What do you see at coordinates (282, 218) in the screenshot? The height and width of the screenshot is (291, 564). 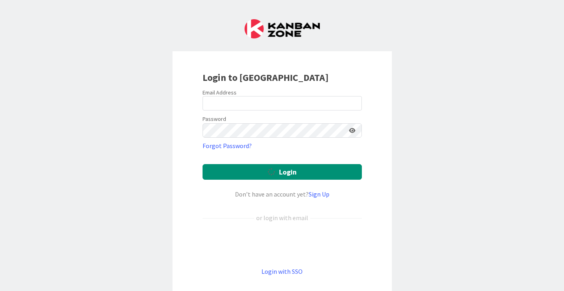 I see `div: or login with email` at bounding box center [282, 218].